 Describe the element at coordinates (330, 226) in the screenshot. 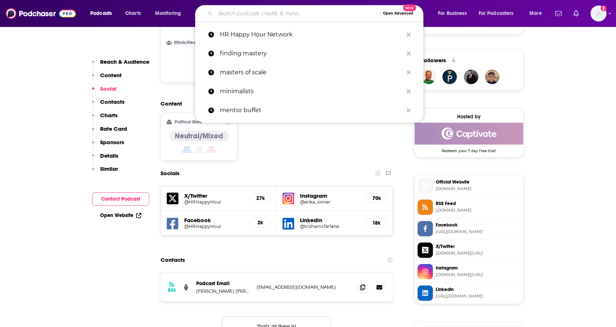

I see `a: @trishamcfarlane` at that location.